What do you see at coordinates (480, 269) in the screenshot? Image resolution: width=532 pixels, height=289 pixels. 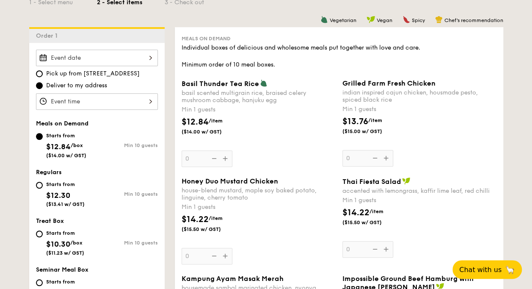 I see `span: Chat with us` at bounding box center [480, 269].